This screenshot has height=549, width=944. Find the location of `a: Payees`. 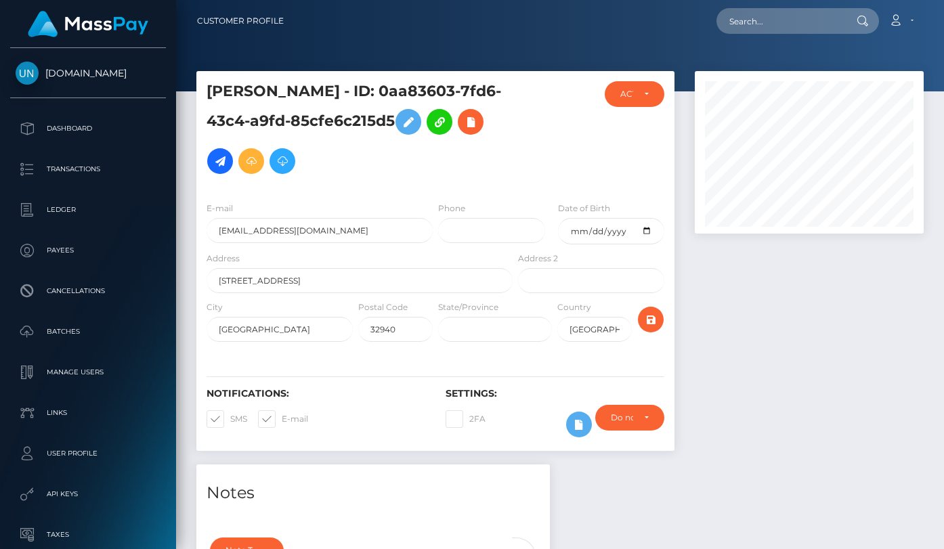

a: Payees is located at coordinates (88, 251).